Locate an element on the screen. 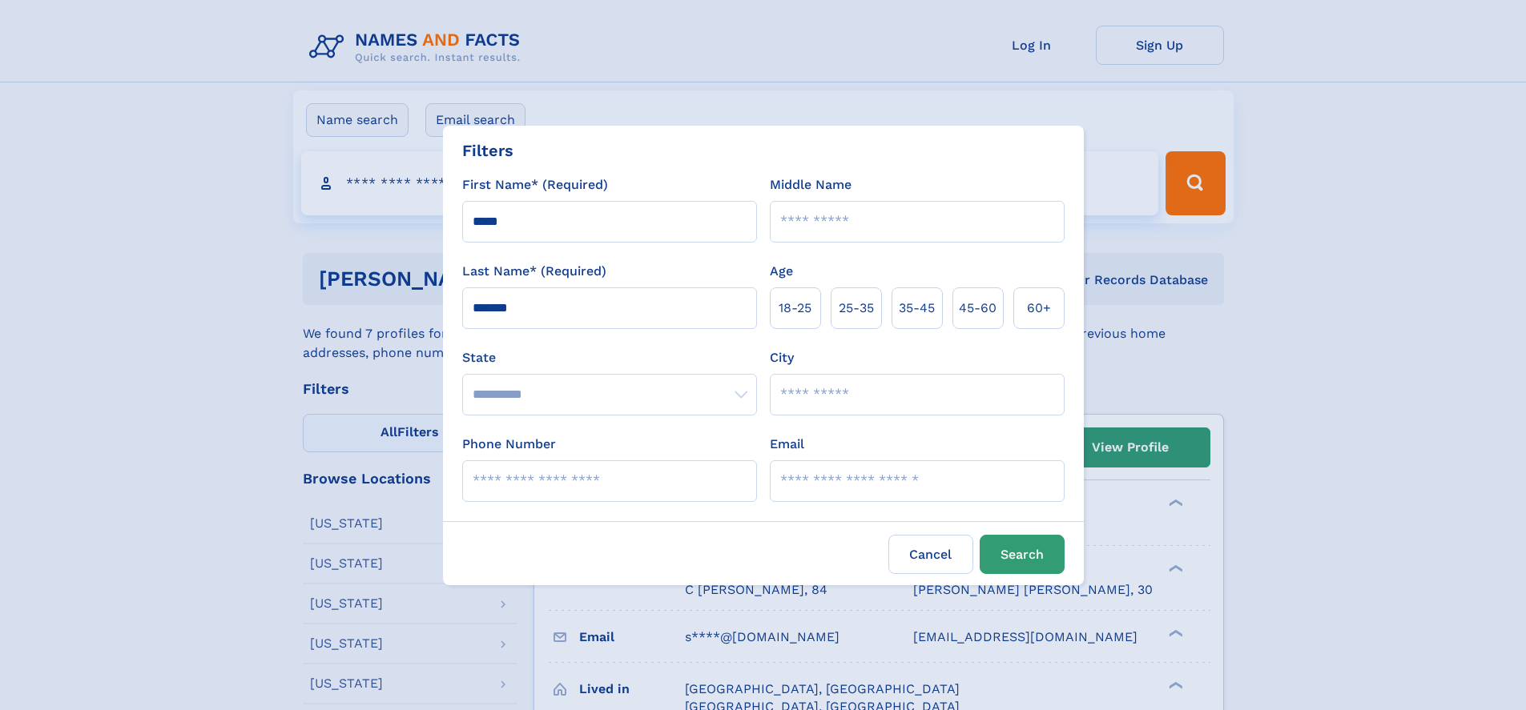 This screenshot has width=1526, height=710. label: Middle Name is located at coordinates (810, 185).